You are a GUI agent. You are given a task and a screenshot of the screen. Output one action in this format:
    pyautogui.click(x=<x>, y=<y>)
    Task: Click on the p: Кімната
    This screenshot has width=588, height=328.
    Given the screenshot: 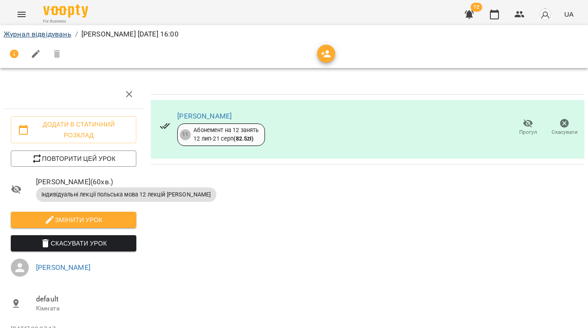 What is the action you would take?
    pyautogui.click(x=86, y=308)
    